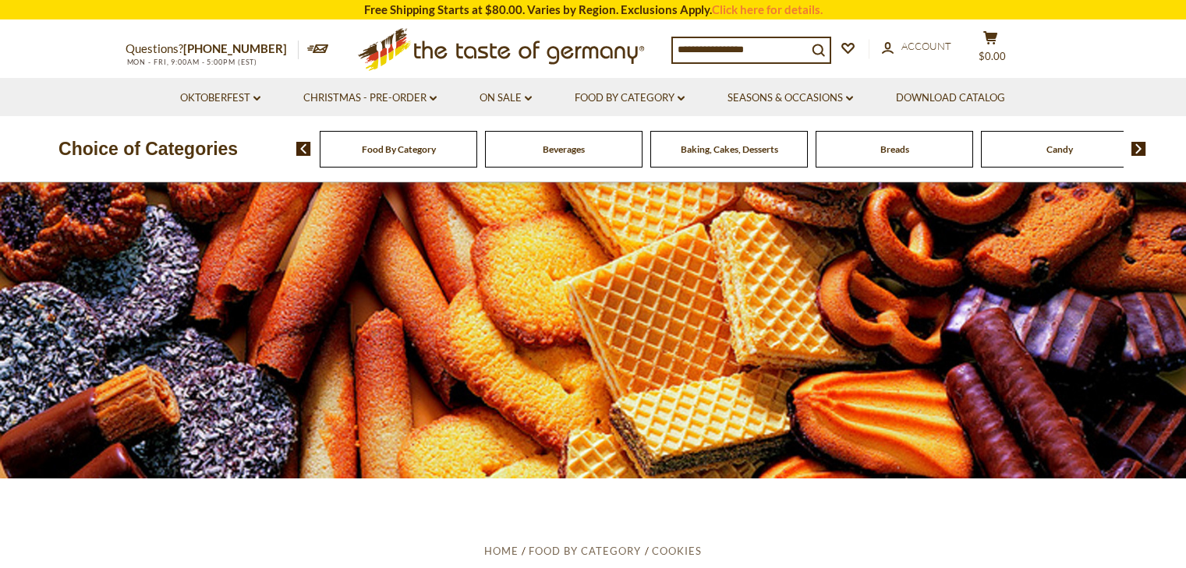 The height and width of the screenshot is (568, 1186). Describe the element at coordinates (501, 551) in the screenshot. I see `a: Home` at that location.